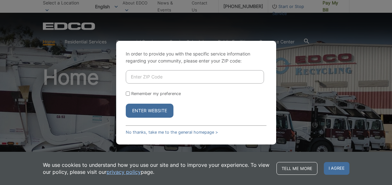 This screenshot has height=185, width=392. Describe the element at coordinates (149, 111) in the screenshot. I see `button: Enter Website` at that location.